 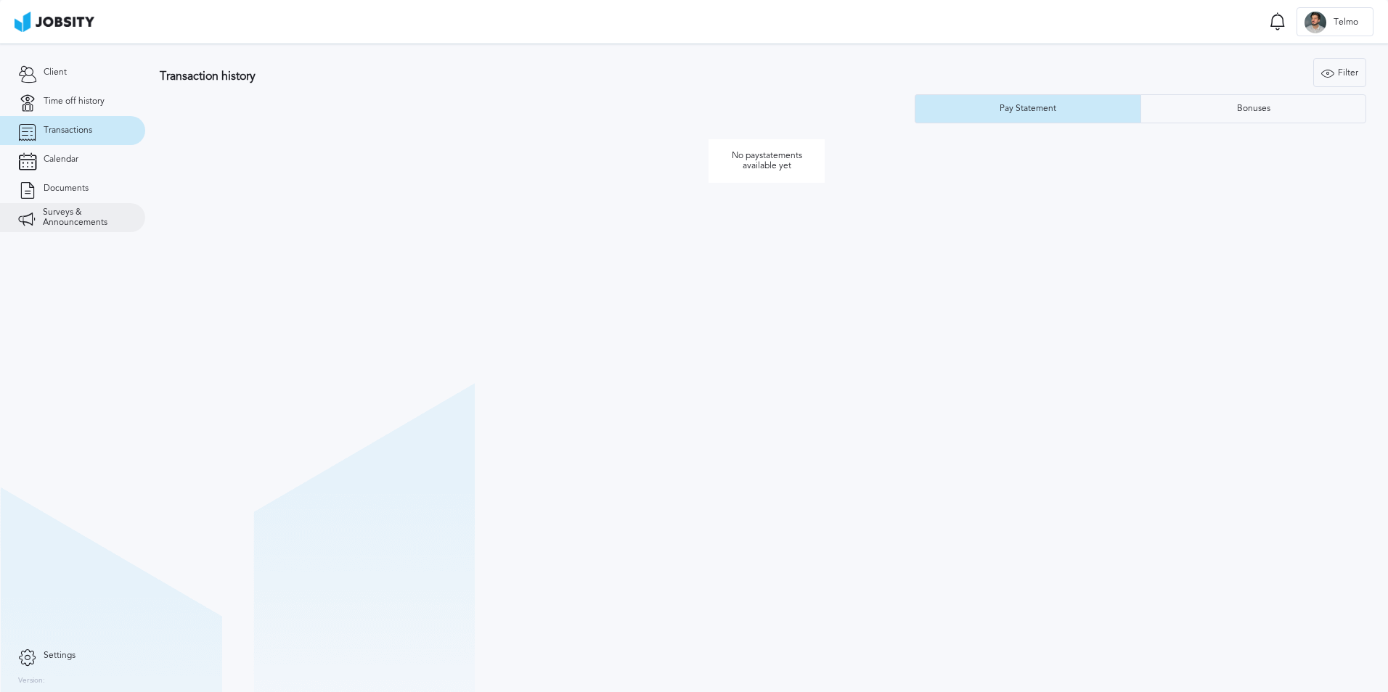 What do you see at coordinates (31, 682) in the screenshot?
I see `label: Version:` at bounding box center [31, 682].